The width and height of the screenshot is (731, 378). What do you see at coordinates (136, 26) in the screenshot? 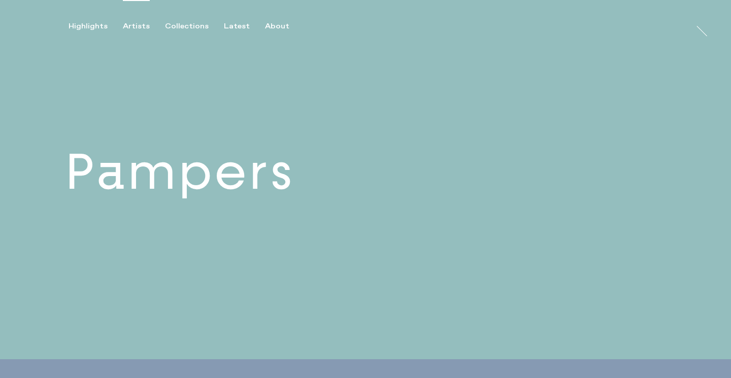
I see `div: Artists` at bounding box center [136, 26].